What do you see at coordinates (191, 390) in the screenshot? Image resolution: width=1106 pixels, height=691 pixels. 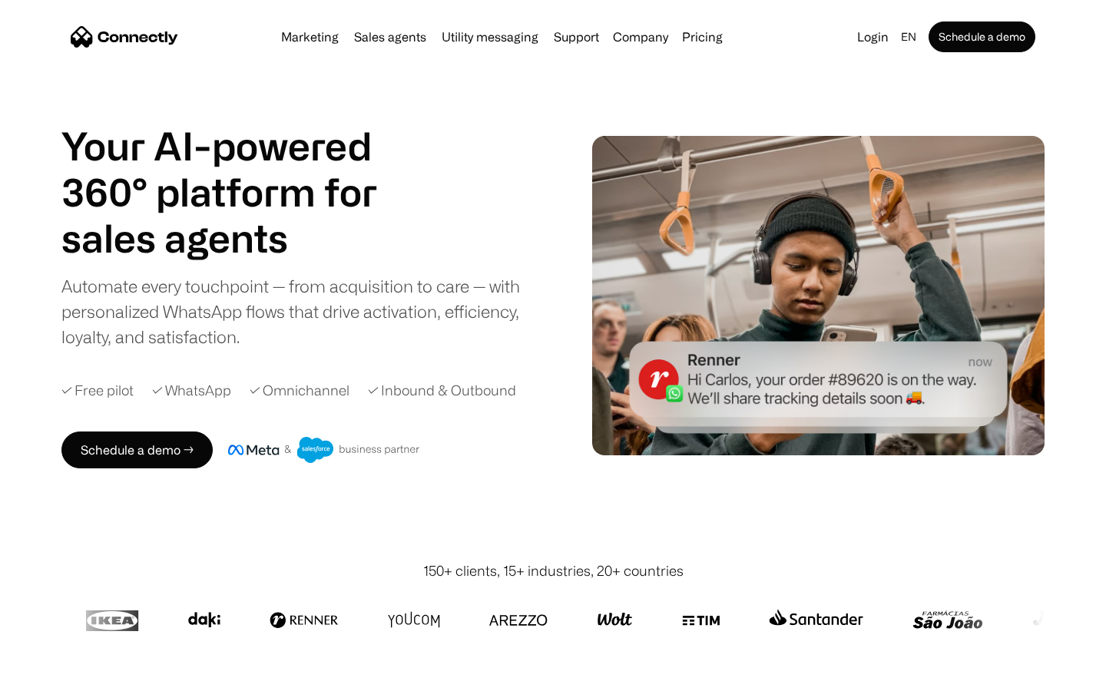 I see `div: ✓ WhatsApp` at bounding box center [191, 390].